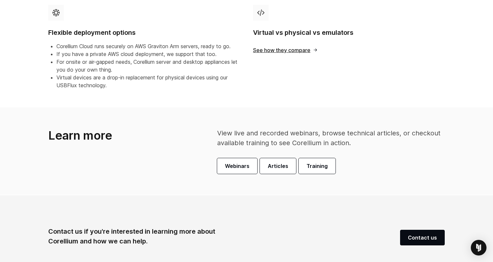 Image resolution: width=493 pixels, height=262 pixels. Describe the element at coordinates (349, 33) in the screenshot. I see `h4: Virtual vs physical vs emulators` at that location.